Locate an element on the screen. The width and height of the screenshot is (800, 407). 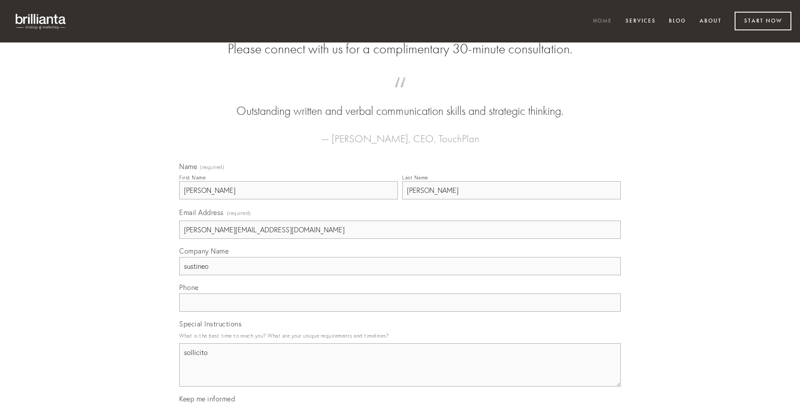
a: About is located at coordinates (710, 21).